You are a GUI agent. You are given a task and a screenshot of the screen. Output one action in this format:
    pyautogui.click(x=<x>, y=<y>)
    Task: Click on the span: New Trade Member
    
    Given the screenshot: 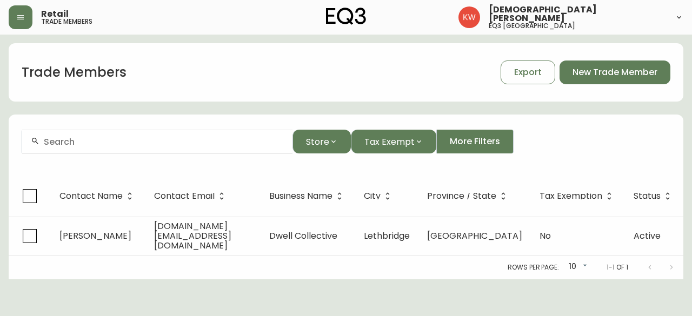 What is the action you would take?
    pyautogui.click(x=614, y=72)
    